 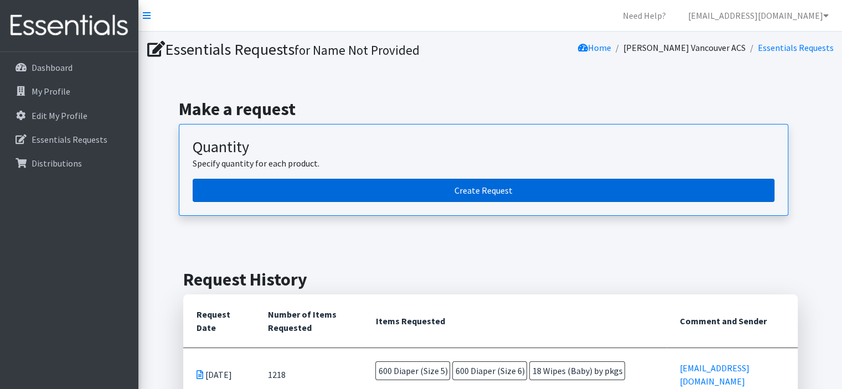 I want to click on p: Specify quantity for each product., so click(x=483, y=163).